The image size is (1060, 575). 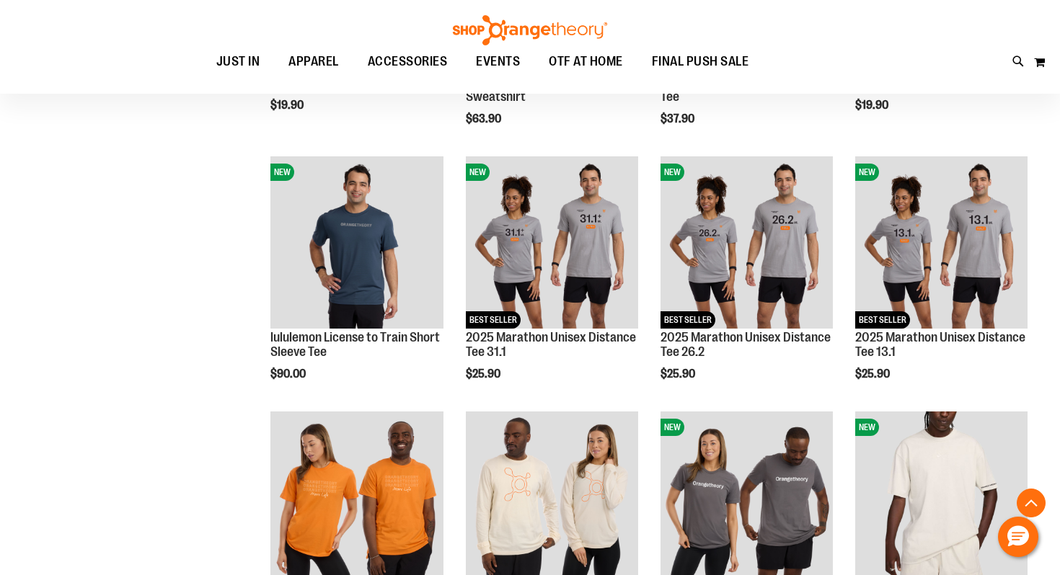 What do you see at coordinates (585, 62) in the screenshot?
I see `a: OTF AT HOME` at bounding box center [585, 62].